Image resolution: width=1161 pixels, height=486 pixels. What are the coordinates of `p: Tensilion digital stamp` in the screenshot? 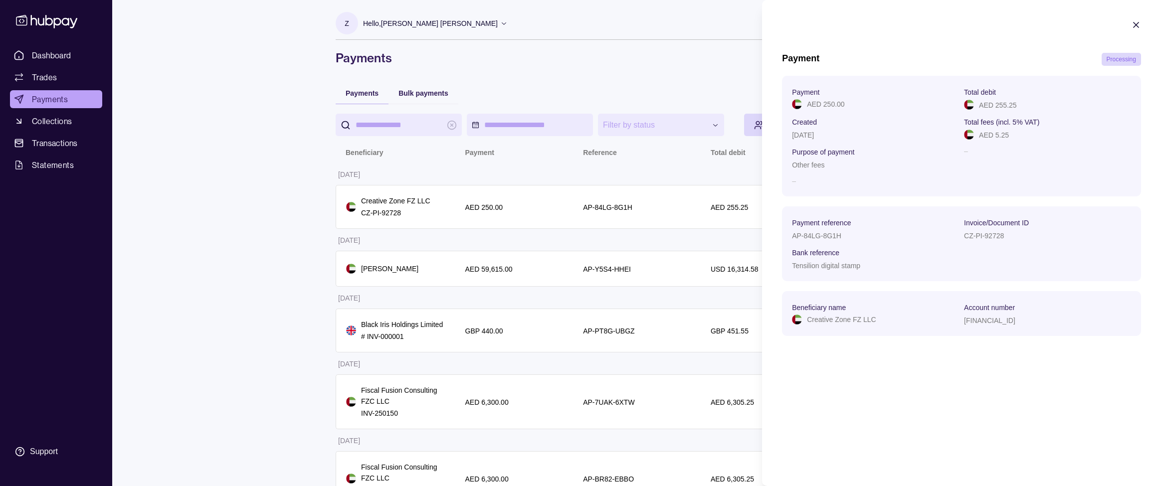 It's located at (826, 266).